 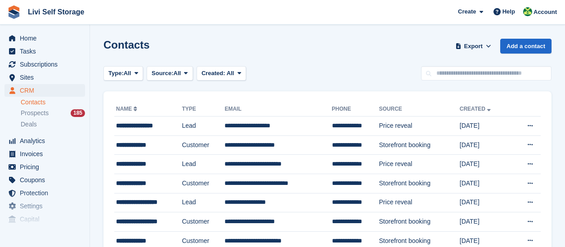 I want to click on span: CRM, so click(x=47, y=90).